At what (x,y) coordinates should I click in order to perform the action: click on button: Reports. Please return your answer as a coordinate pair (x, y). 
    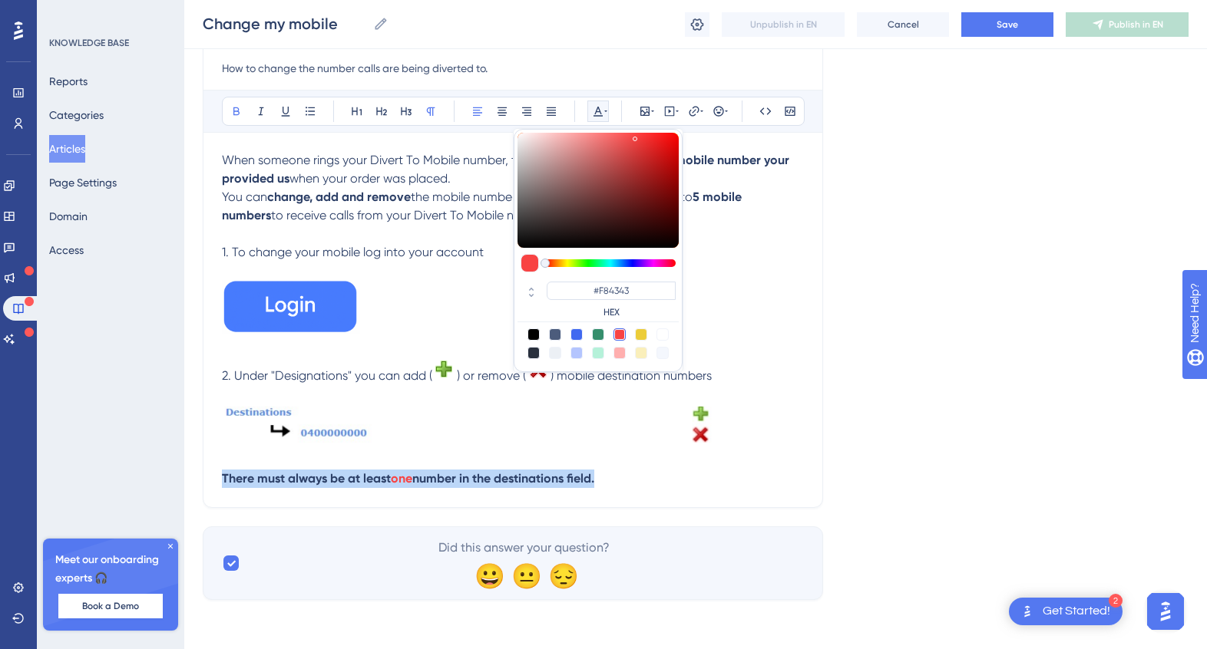
    Looking at the image, I should click on (68, 81).